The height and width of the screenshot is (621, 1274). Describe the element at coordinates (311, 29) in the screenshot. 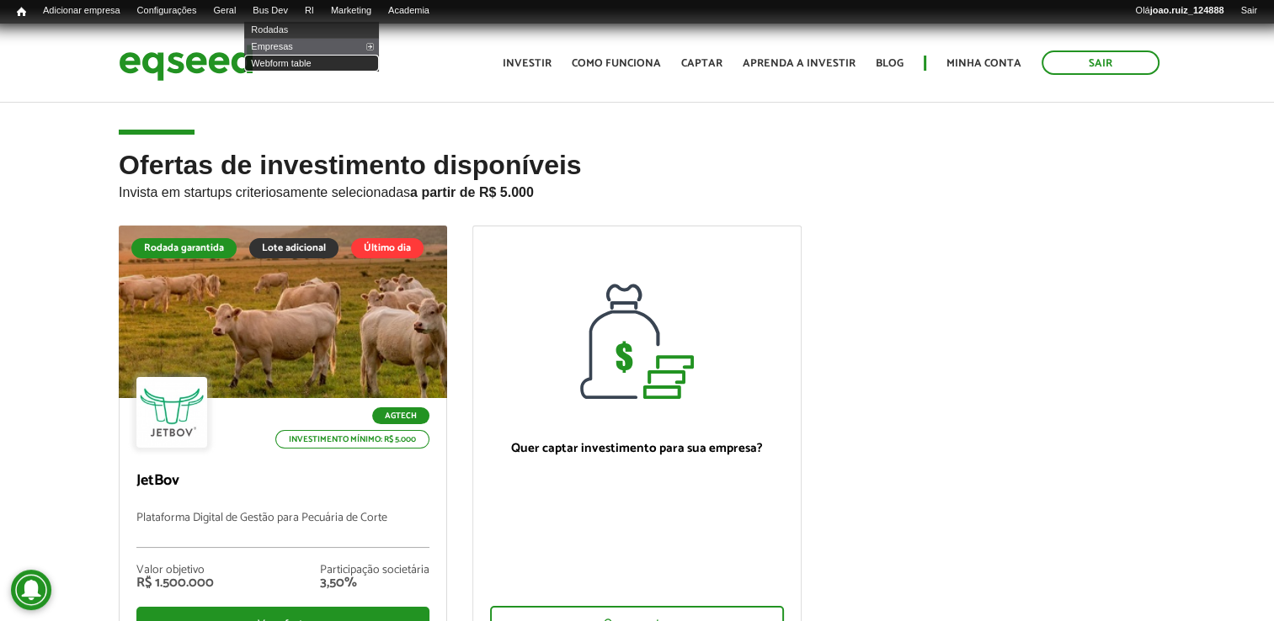

I see `a: Rodadas` at that location.